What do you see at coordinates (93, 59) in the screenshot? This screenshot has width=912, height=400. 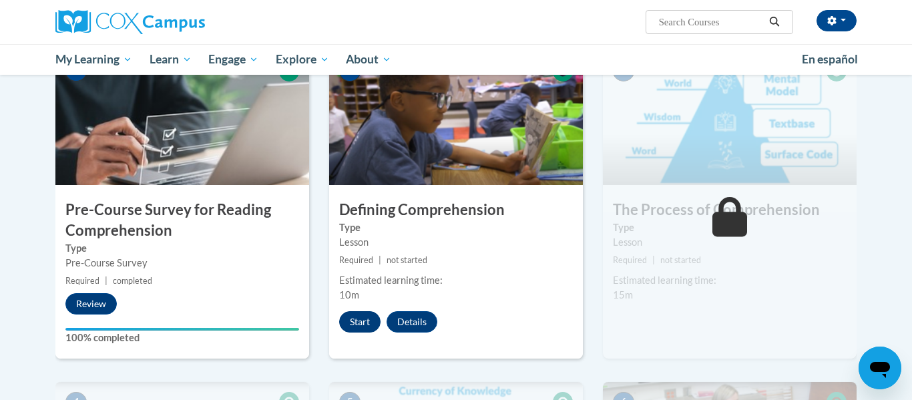 I see `span: My Learning` at bounding box center [93, 59].